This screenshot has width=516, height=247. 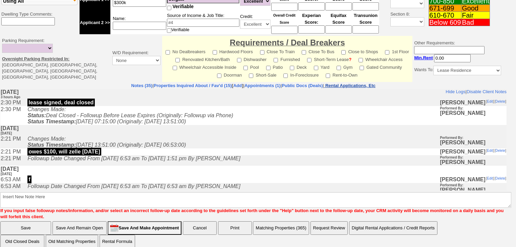 What do you see at coordinates (342, 74) in the screenshot?
I see `label: Rent-to-Own` at bounding box center [342, 74].